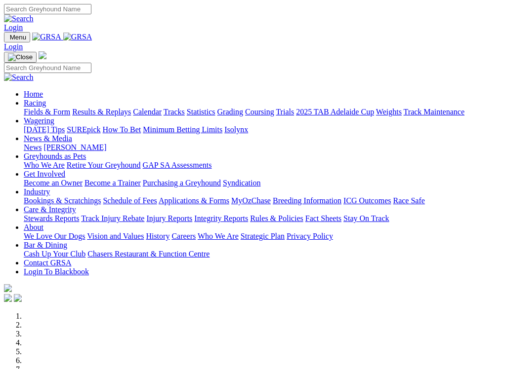 The image size is (506, 369). Describe the element at coordinates (113, 183) in the screenshot. I see `a: Become a Trainer` at that location.